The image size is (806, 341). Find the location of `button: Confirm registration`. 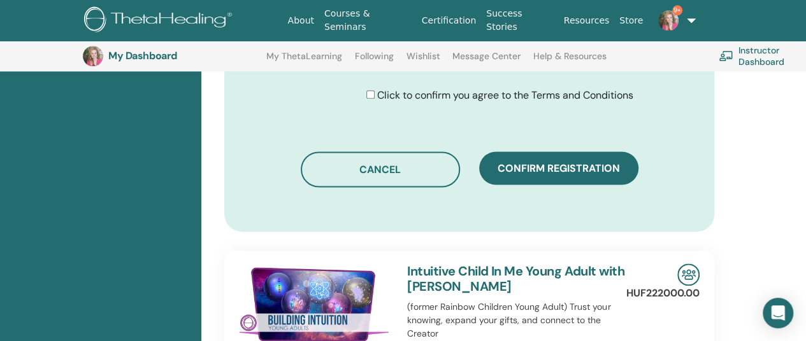

button: Confirm registration is located at coordinates (559, 168).